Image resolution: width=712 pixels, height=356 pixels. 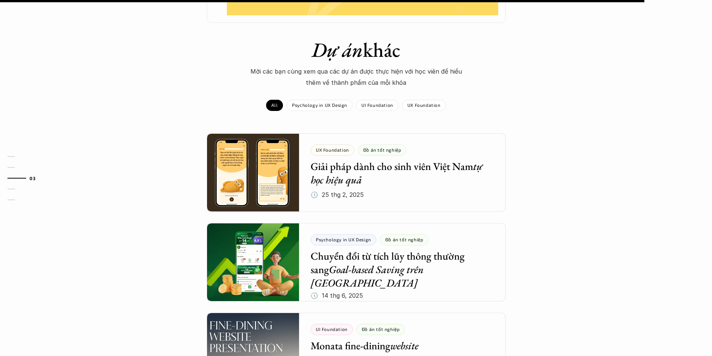 What do you see at coordinates (33, 178) in the screenshot?
I see `strong: 03` at bounding box center [33, 178].